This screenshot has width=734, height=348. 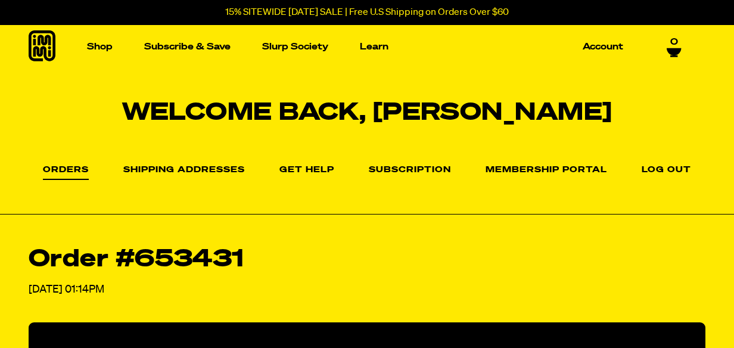 What do you see at coordinates (367, 260) in the screenshot?
I see `h2: Order #653431` at bounding box center [367, 260].